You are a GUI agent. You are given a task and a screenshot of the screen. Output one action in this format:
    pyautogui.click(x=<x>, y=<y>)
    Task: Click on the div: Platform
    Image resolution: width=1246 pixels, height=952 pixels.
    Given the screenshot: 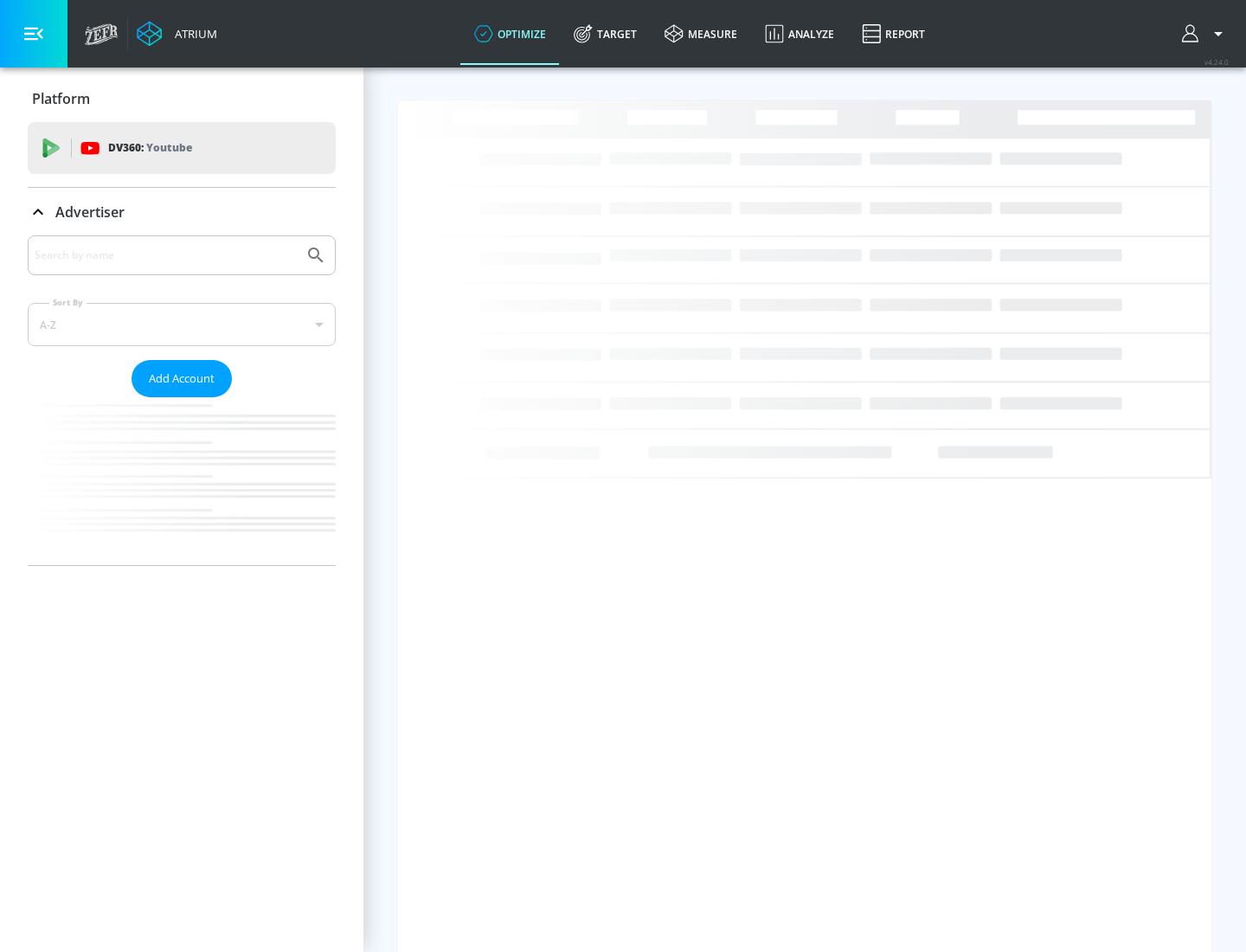 What is the action you would take?
    pyautogui.click(x=182, y=98)
    